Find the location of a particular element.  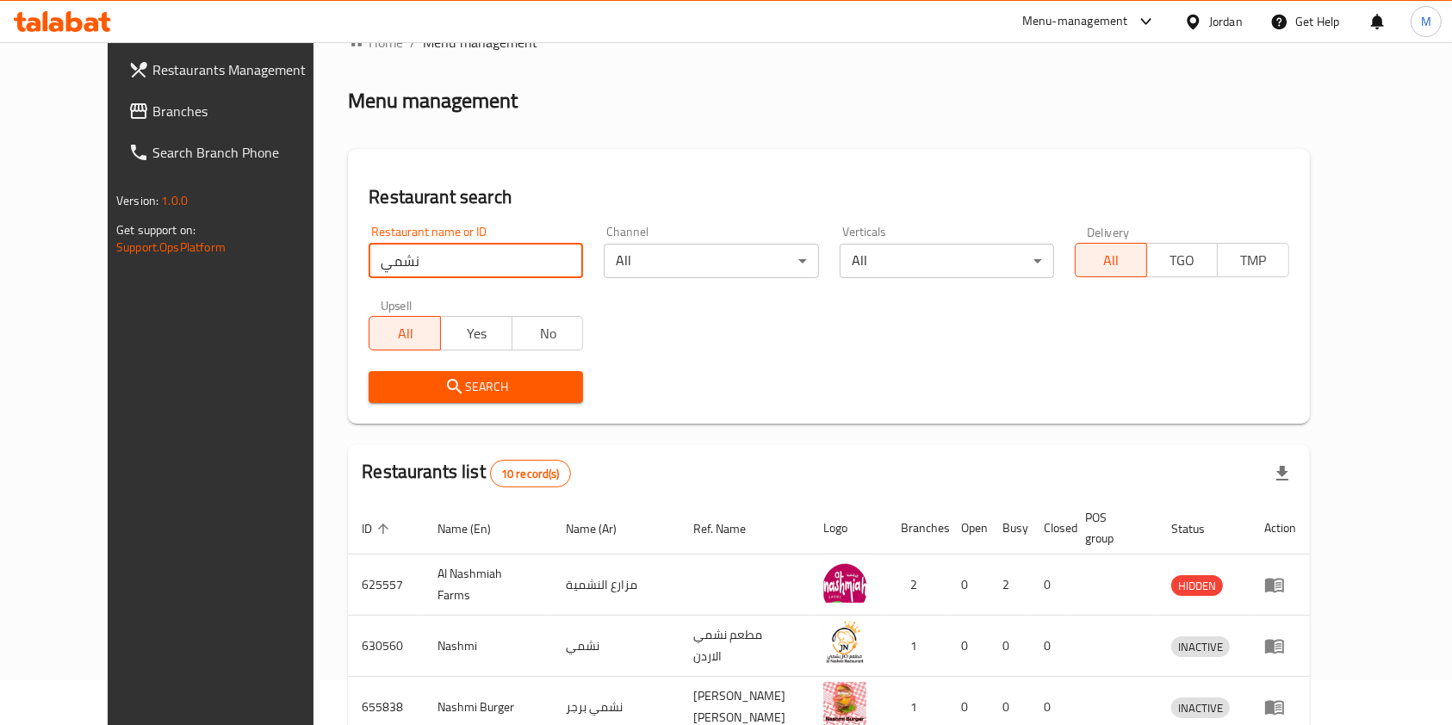

h2: Restaurant search is located at coordinates (829, 197).